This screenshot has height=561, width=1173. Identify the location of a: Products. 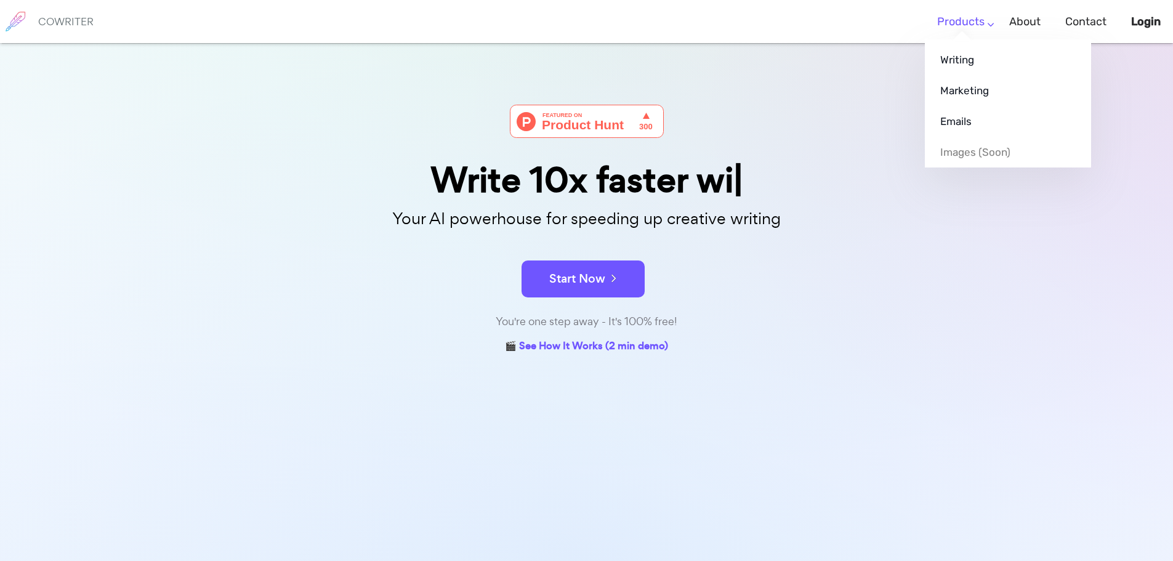
(960, 22).